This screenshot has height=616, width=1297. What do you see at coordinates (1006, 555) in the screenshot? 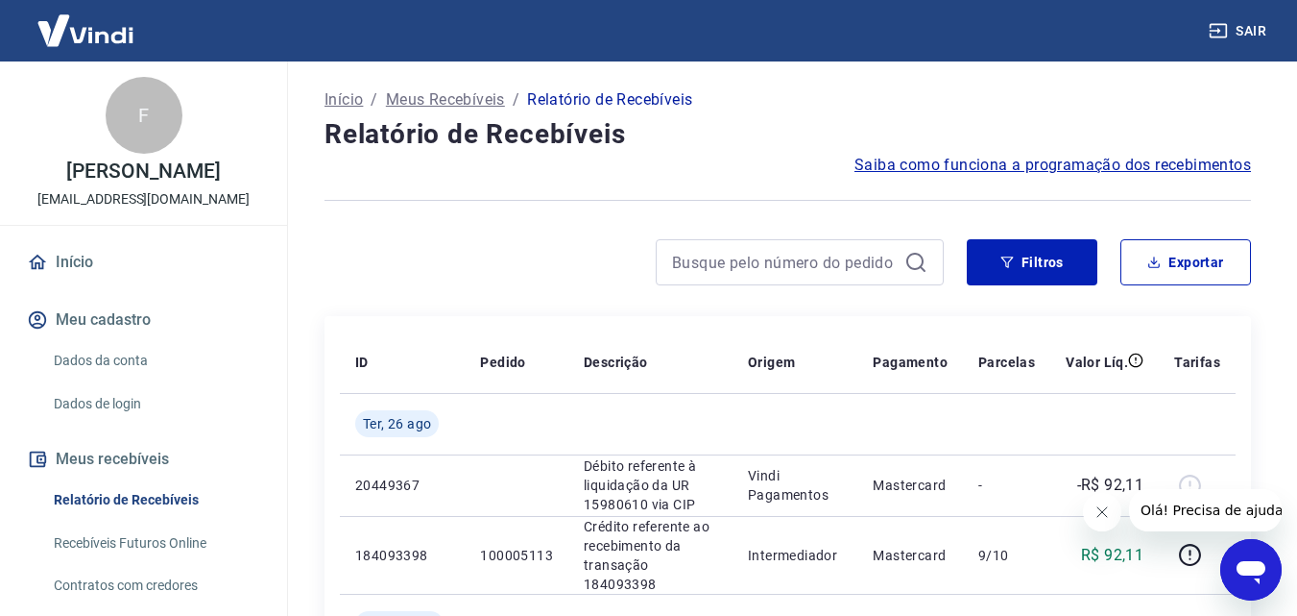
I see `p: 9/10` at bounding box center [1006, 555].